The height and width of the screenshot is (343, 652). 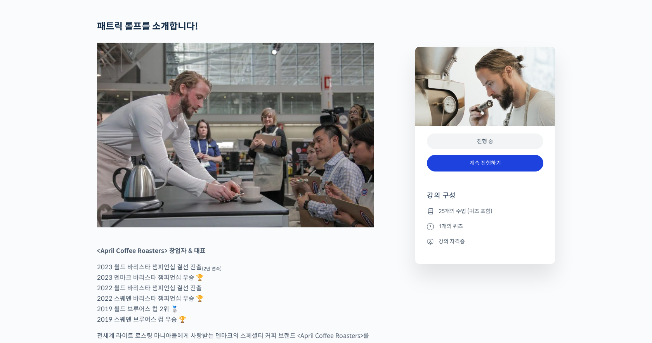 What do you see at coordinates (485, 226) in the screenshot?
I see `li: 1개의 퀴즈` at bounding box center [485, 226].